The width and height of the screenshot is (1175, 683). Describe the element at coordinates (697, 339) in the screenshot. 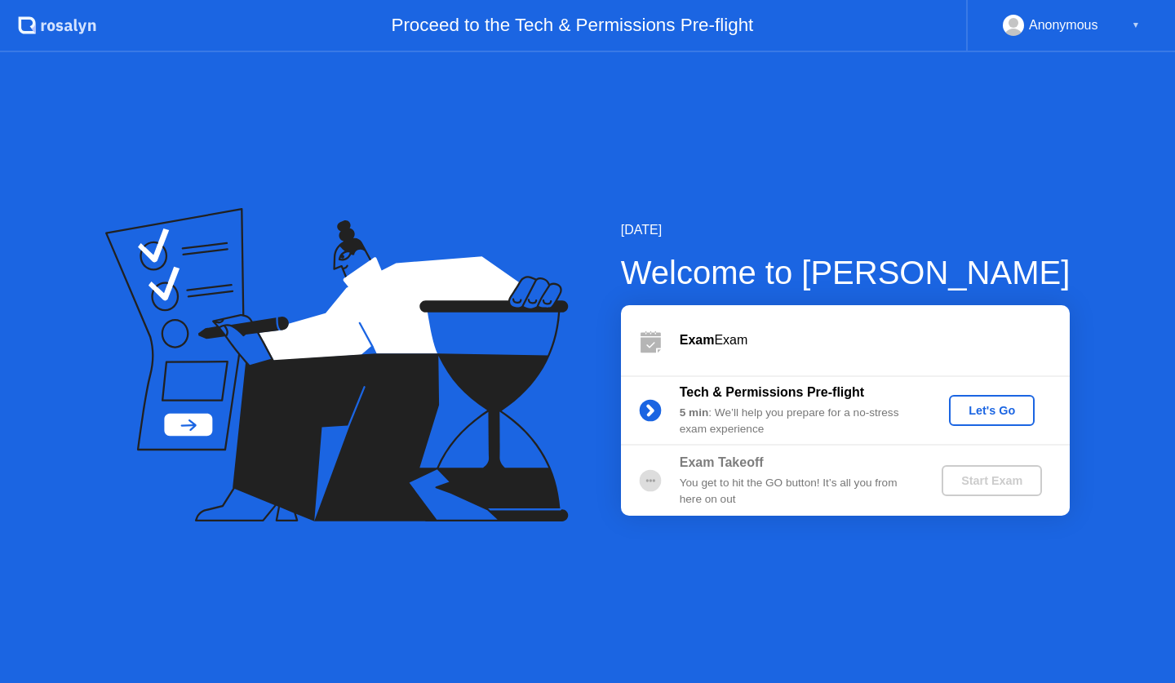

I see `b: Exam` at that location.